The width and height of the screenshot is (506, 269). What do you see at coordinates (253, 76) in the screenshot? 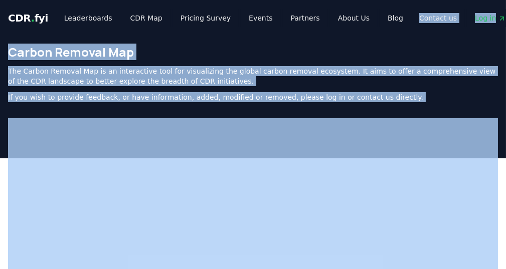
I see `p: The Carbon Removal Map is an interactive tool for visualizing the global carbon removal ecosystem...` at bounding box center [253, 76].